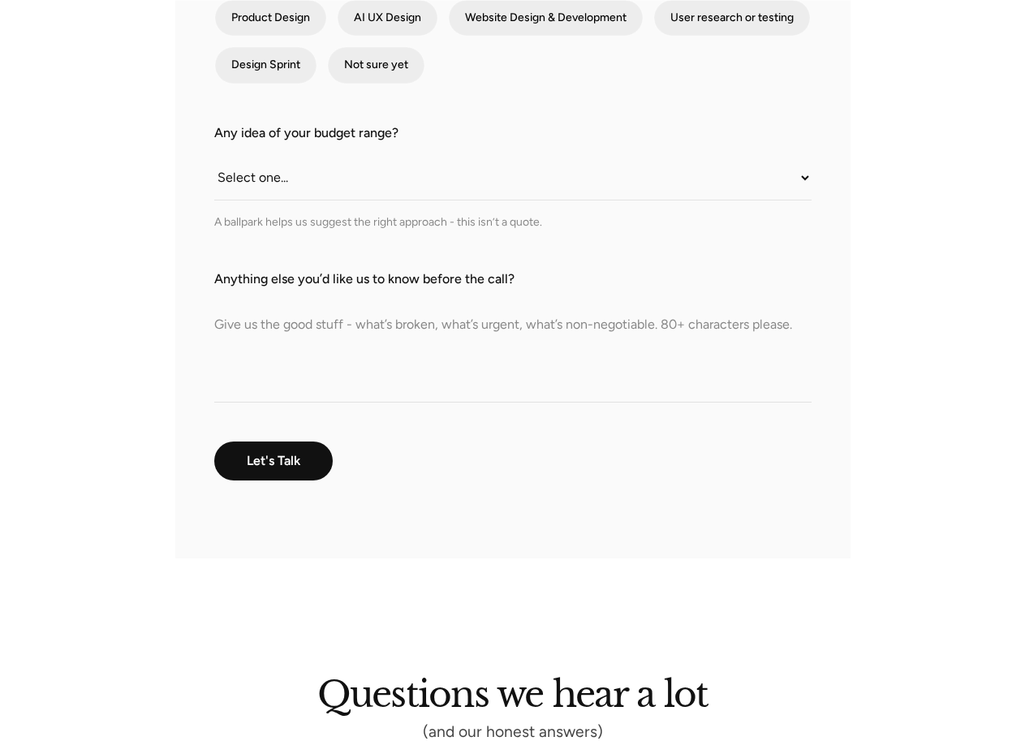 Image resolution: width=1025 pixels, height=741 pixels. Describe the element at coordinates (513, 221) in the screenshot. I see `div: A ballpark helps us suggest the right approach - this isn’t a quote.` at that location.